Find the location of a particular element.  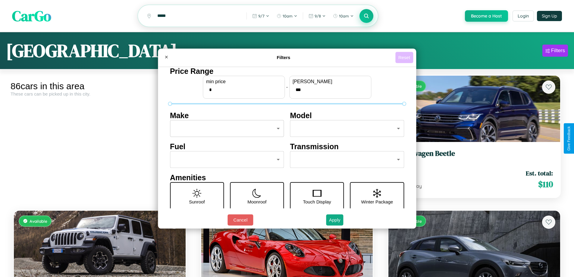

button: Become a Host is located at coordinates (486, 16).